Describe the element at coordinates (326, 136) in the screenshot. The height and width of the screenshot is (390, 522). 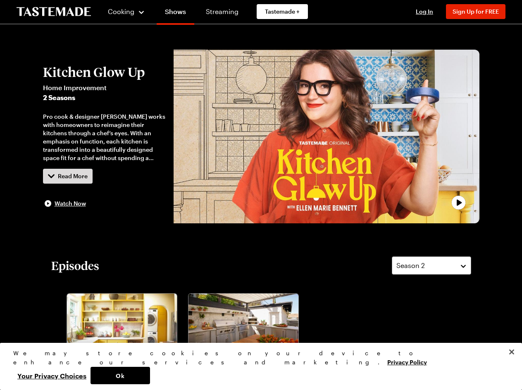
I see `button: play trailer` at that location.